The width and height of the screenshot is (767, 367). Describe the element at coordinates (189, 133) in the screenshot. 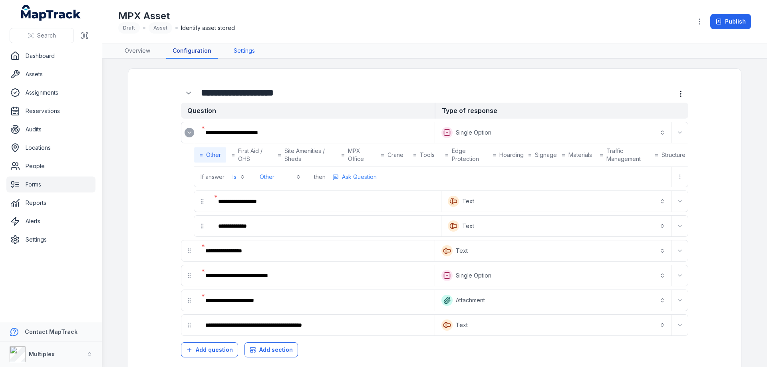

I see `div: :r3f5:-form-item-label` at that location.